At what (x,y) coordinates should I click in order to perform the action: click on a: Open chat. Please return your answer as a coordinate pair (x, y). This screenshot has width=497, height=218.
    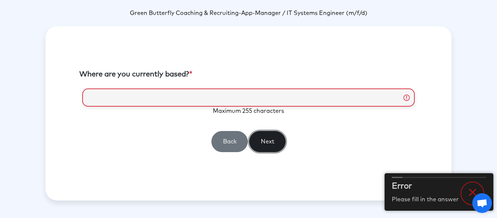
    Looking at the image, I should click on (482, 203).